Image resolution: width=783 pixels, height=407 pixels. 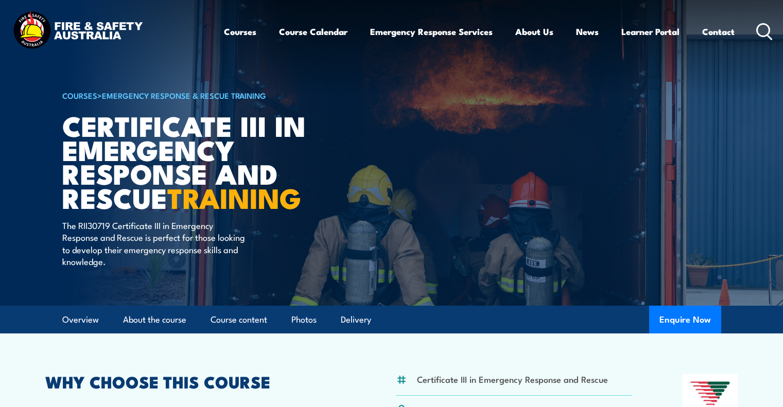 What do you see at coordinates (432, 31) in the screenshot?
I see `a: Emergency Response Services` at bounding box center [432, 31].